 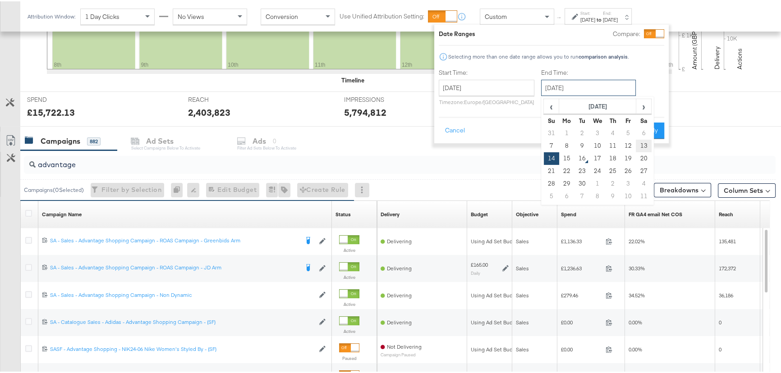 What do you see at coordinates (582, 145) in the screenshot?
I see `td: 9` at bounding box center [582, 145].